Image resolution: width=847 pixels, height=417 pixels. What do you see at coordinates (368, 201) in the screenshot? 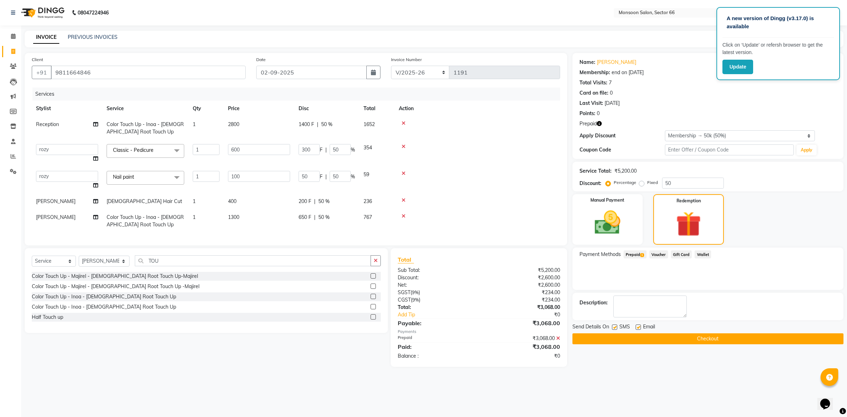
I see `span: 236` at bounding box center [368, 201].